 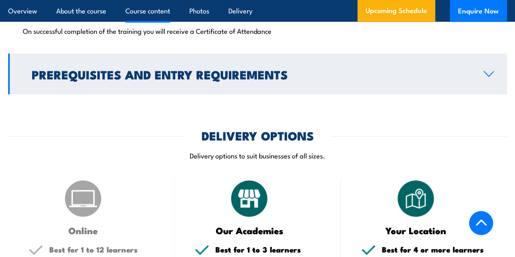 What do you see at coordinates (416, 230) in the screenshot?
I see `h3: Your Location` at bounding box center [416, 230].